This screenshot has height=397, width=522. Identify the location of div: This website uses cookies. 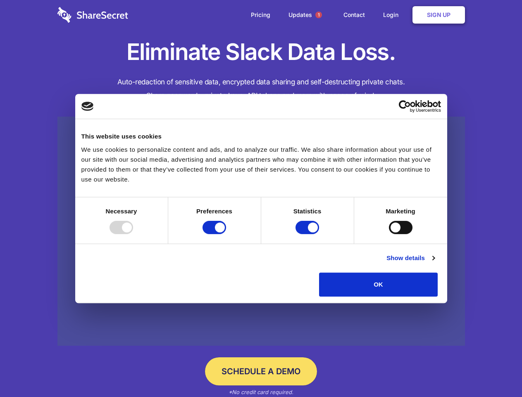
(261, 136).